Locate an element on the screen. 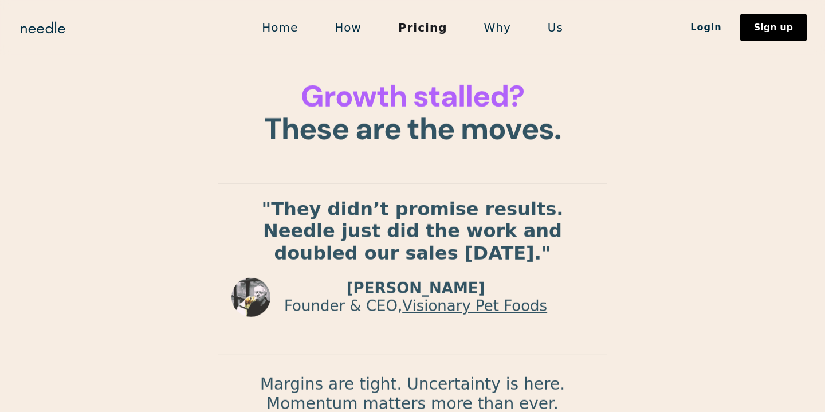 This screenshot has width=825, height=412. a: How is located at coordinates (348, 28).